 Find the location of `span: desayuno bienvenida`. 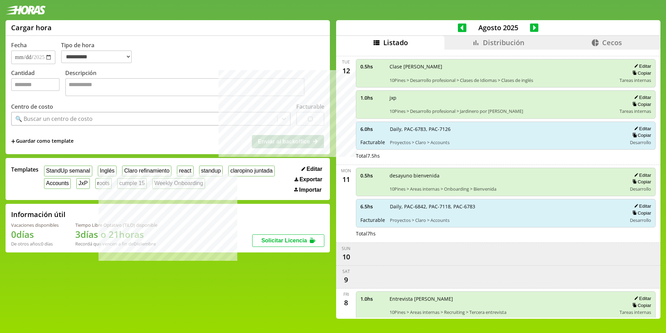

span: desayuno bienvenida is located at coordinates (506, 175).